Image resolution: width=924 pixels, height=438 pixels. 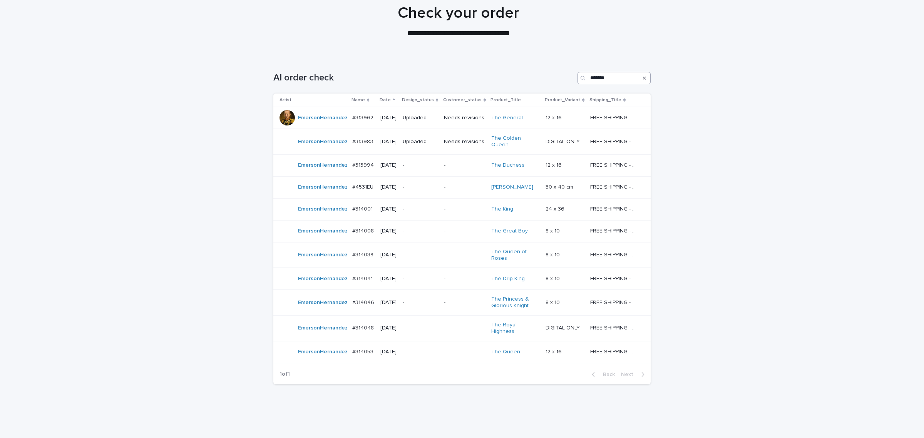 I want to click on a: The Drip King, so click(x=508, y=279).